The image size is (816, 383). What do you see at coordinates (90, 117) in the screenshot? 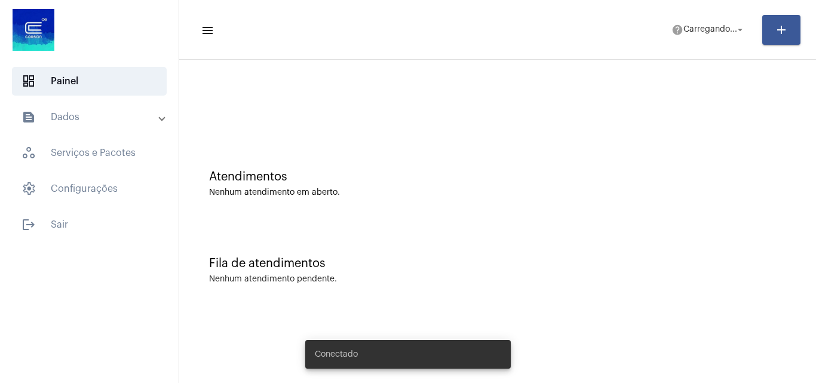
I see `mat-panel-title: Dados` at bounding box center [90, 117].